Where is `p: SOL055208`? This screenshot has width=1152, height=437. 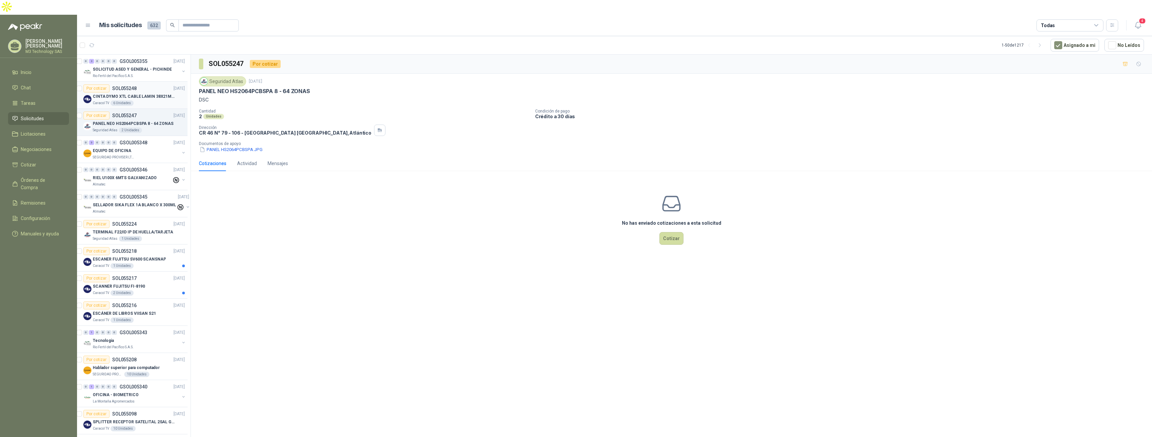
p: SOL055208 is located at coordinates (124, 360).